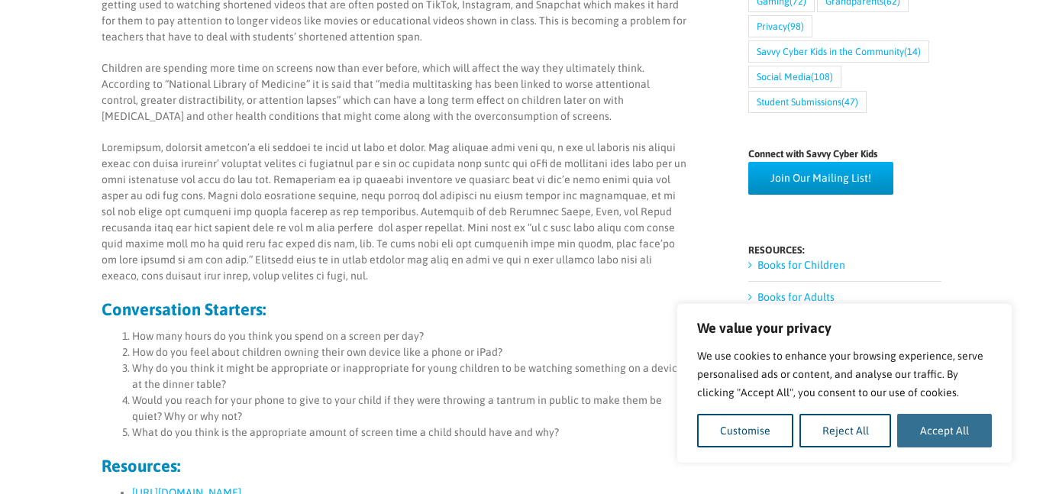 This screenshot has height=494, width=1043. Describe the element at coordinates (745, 430) in the screenshot. I see `button: Customise` at that location.